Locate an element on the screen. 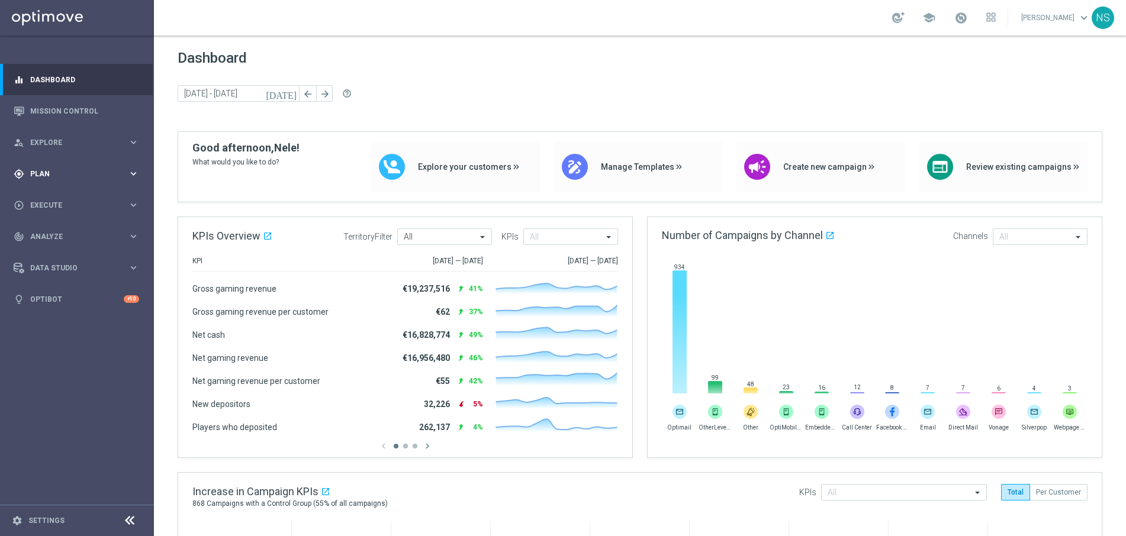 The height and width of the screenshot is (536, 1126). div: Execute is located at coordinates (70, 205).